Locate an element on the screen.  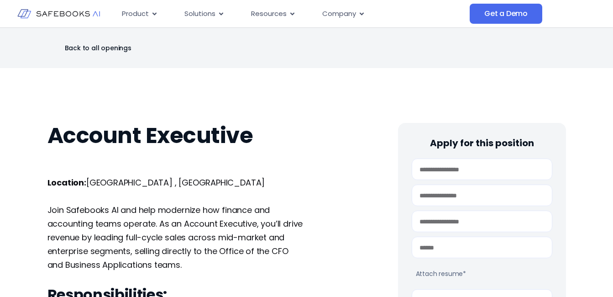
h4: Apply for this position is located at coordinates (482, 143).